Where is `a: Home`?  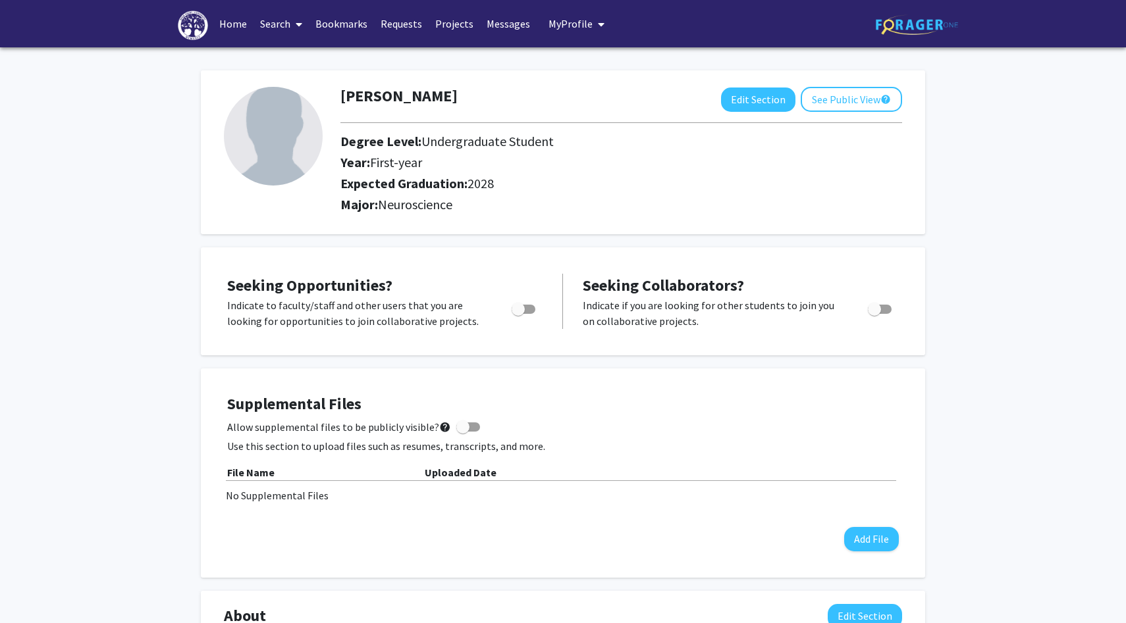
a: Home is located at coordinates (233, 24).